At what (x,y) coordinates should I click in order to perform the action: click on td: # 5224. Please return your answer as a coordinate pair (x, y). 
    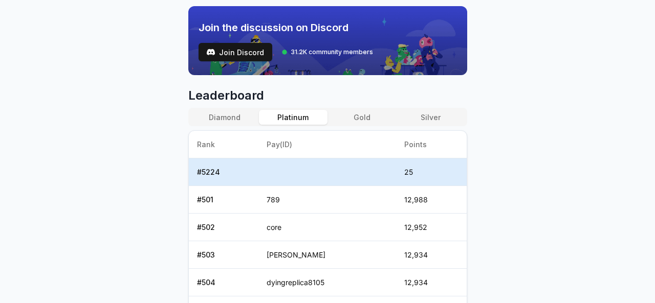
    Looking at the image, I should click on (224, 172).